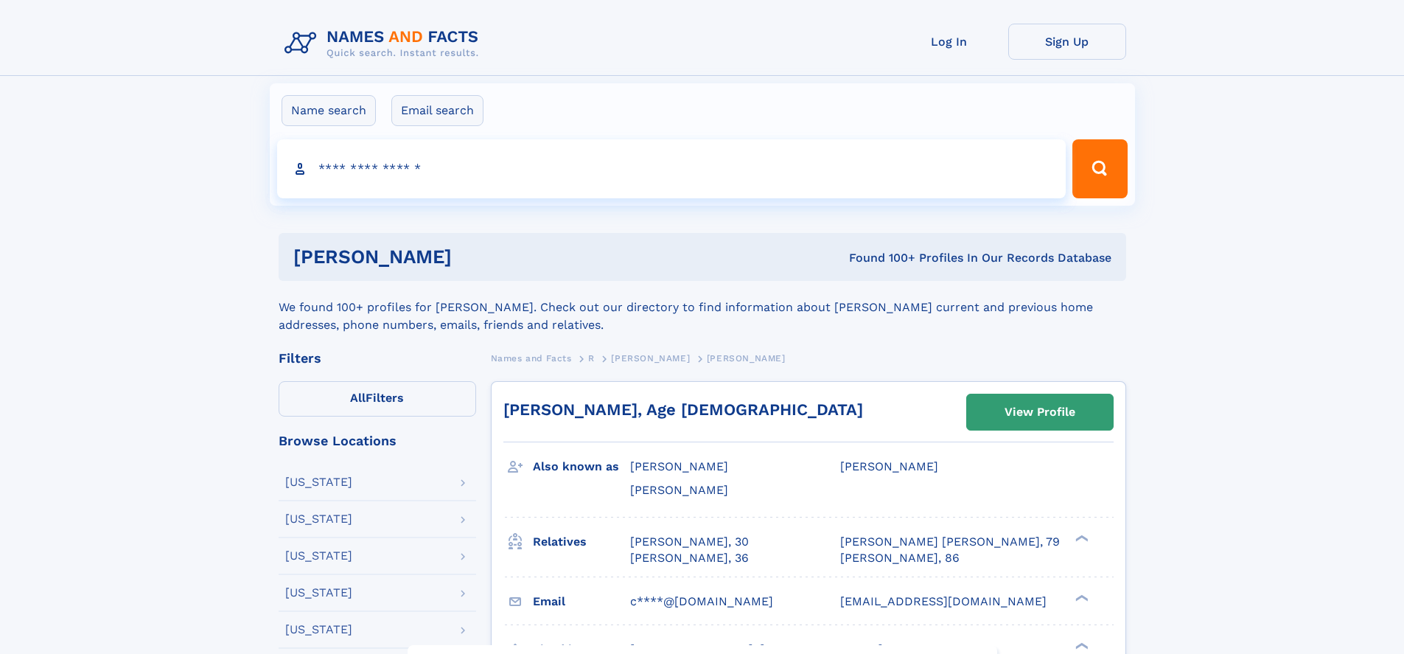  Describe the element at coordinates (377, 441) in the screenshot. I see `div: Browse Locations` at that location.